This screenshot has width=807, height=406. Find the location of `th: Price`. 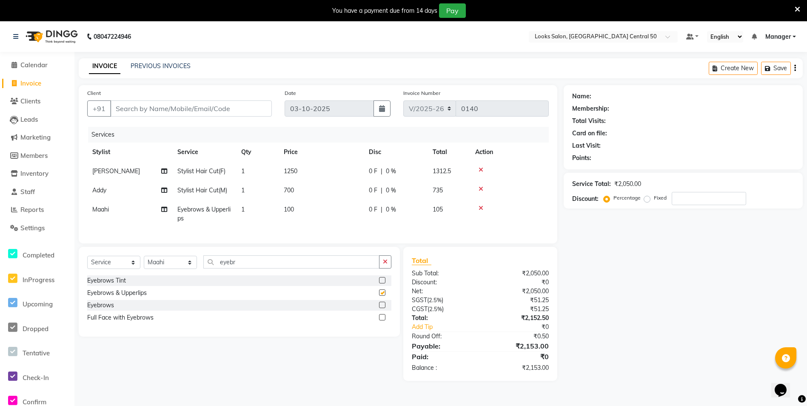

th: Price is located at coordinates (321, 152).